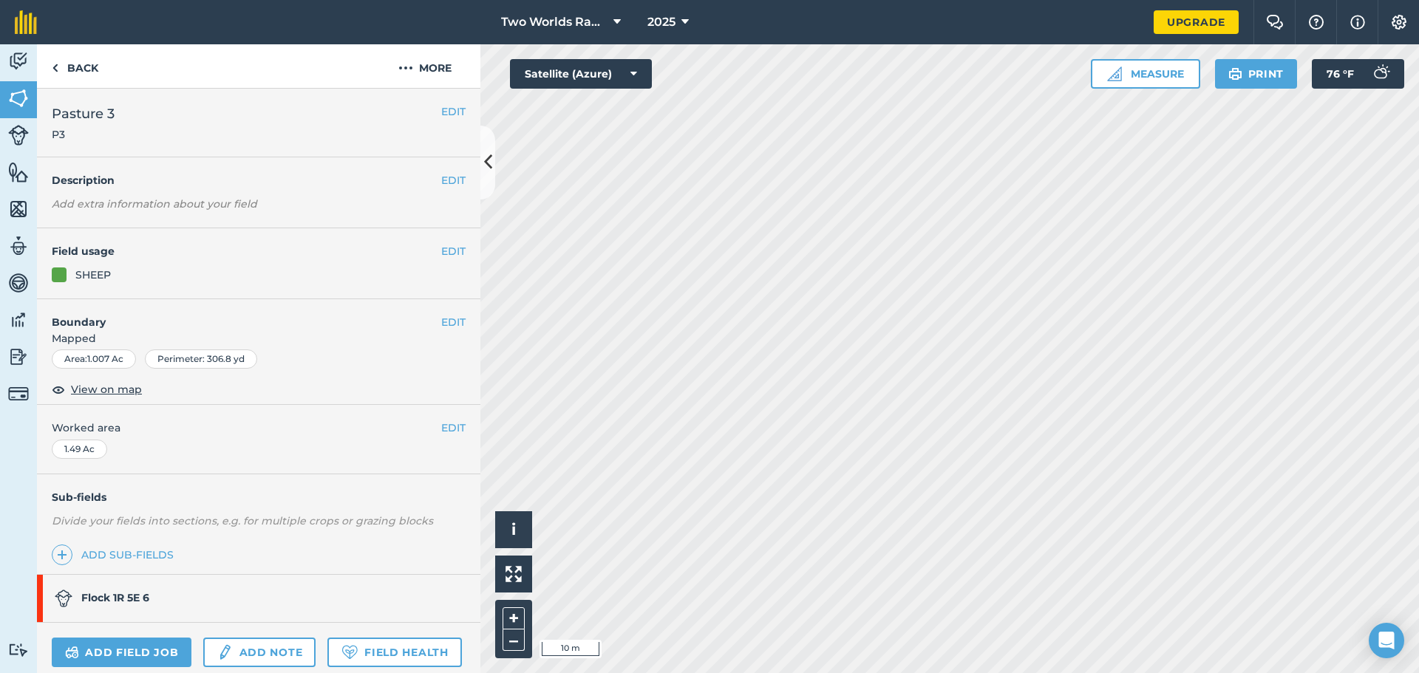  I want to click on div: Open Intercom Messenger, so click(1387, 641).